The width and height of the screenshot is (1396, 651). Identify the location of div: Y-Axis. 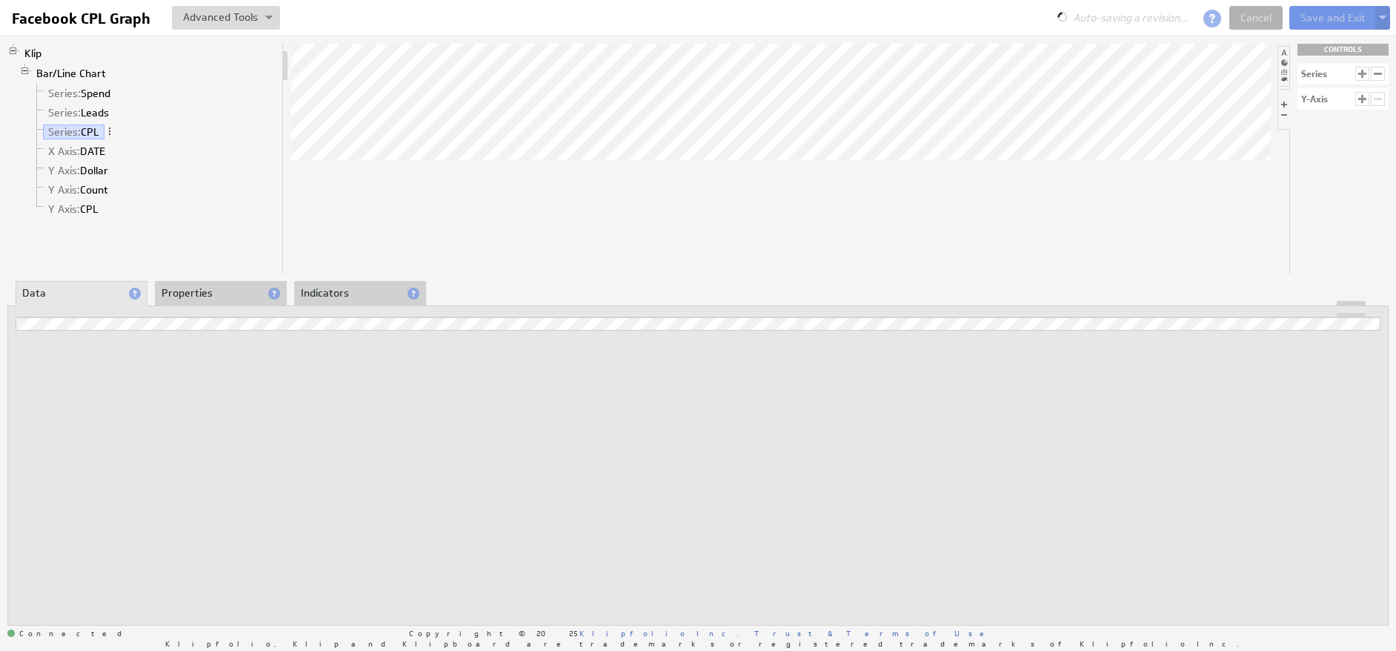
(1315, 99).